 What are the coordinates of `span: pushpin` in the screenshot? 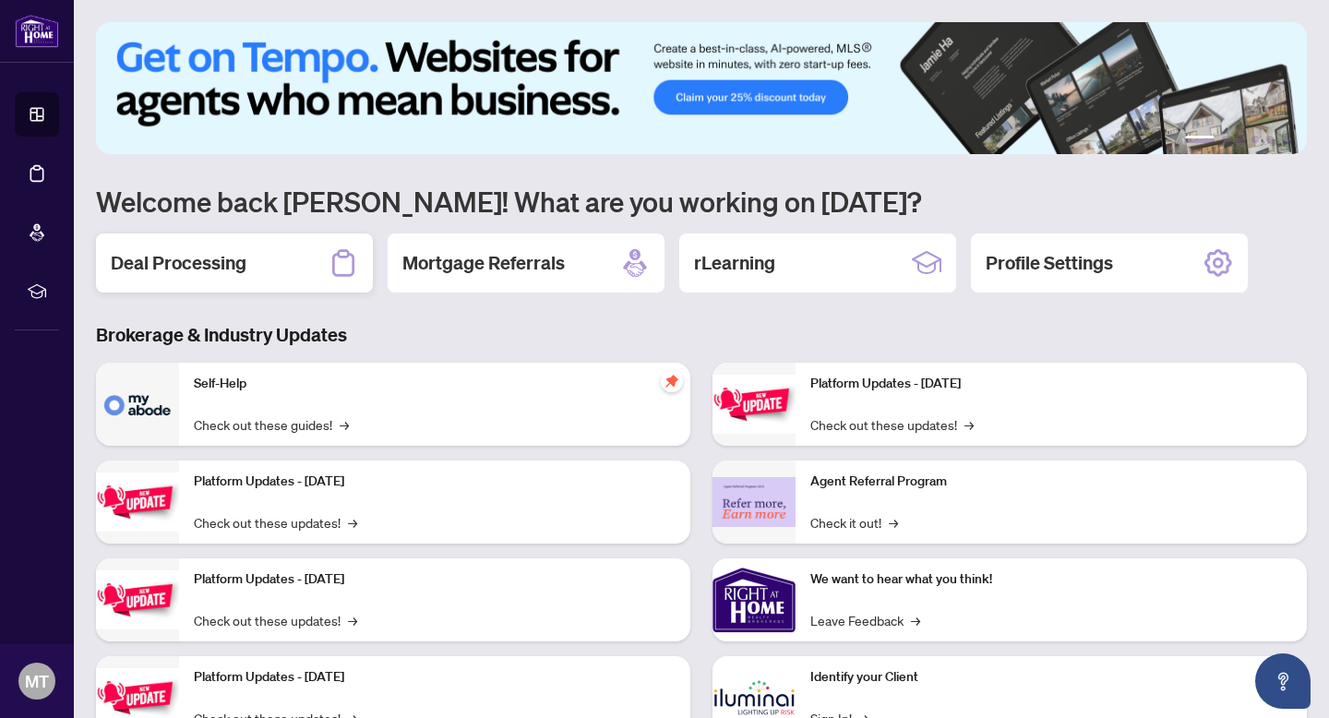 It's located at (672, 381).